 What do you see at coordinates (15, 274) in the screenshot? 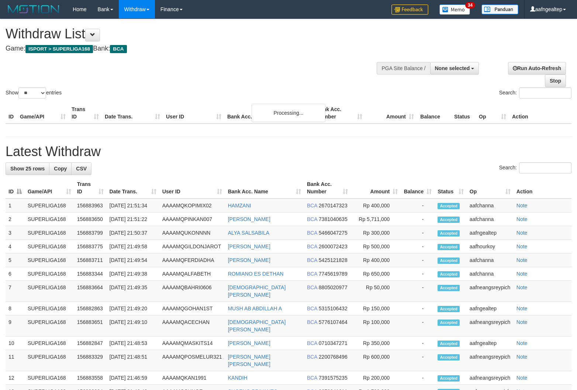
I see `td: 6` at bounding box center [15, 274].